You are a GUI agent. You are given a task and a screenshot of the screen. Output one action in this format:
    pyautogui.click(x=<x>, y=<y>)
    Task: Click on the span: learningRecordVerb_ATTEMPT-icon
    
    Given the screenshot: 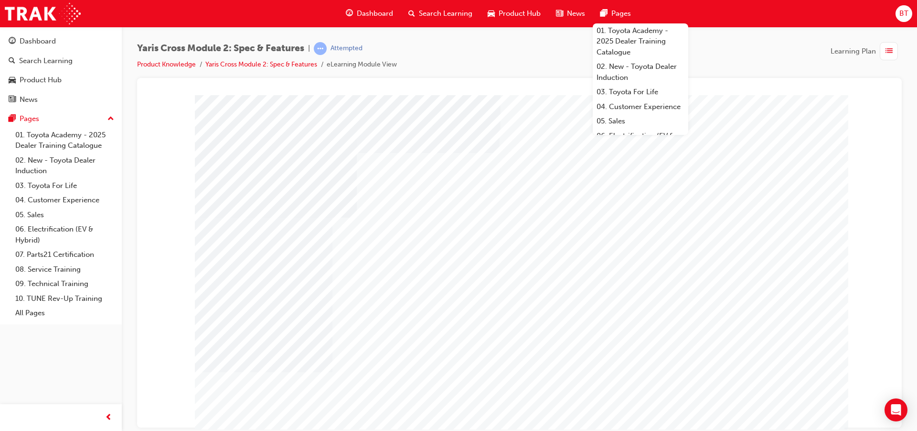 What is the action you would take?
    pyautogui.click(x=320, y=48)
    